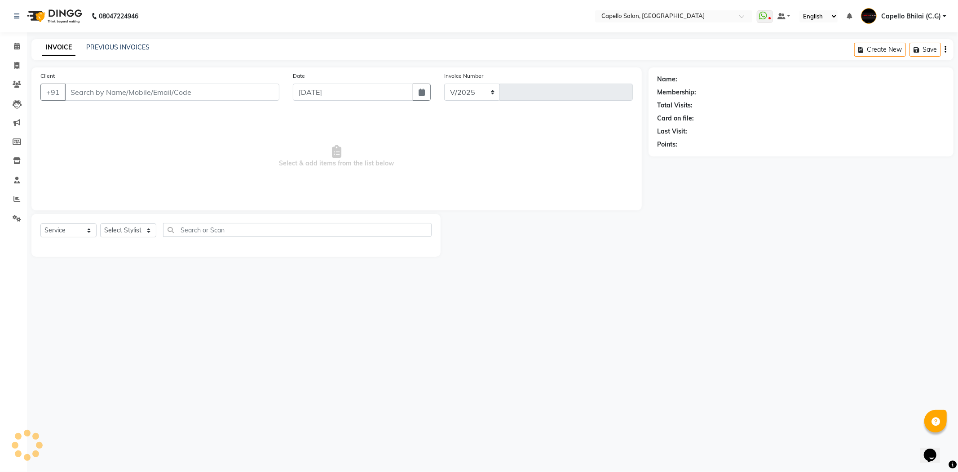  What do you see at coordinates (118, 47) in the screenshot?
I see `a: PREVIOUS INVOICES` at bounding box center [118, 47].